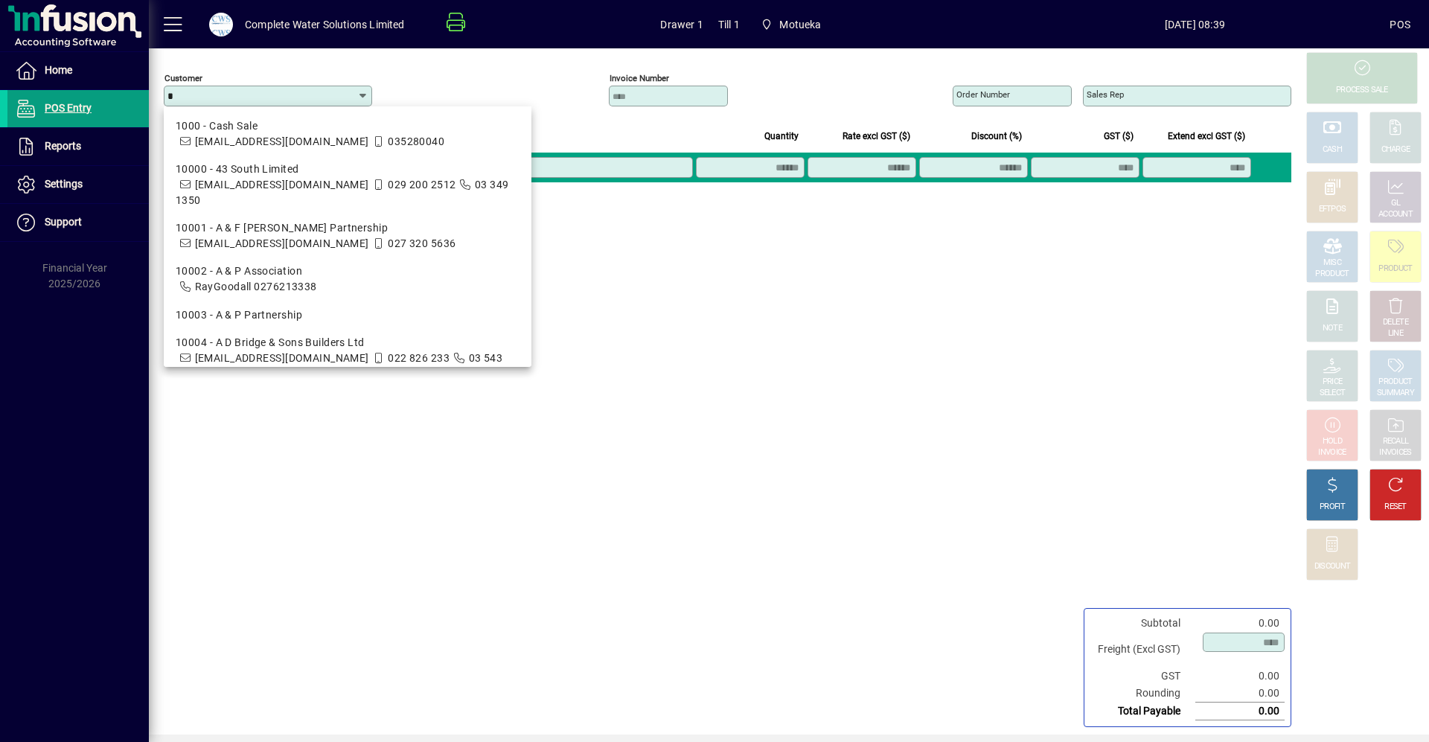  What do you see at coordinates (1395, 441) in the screenshot?
I see `div: RECALL` at bounding box center [1395, 441].